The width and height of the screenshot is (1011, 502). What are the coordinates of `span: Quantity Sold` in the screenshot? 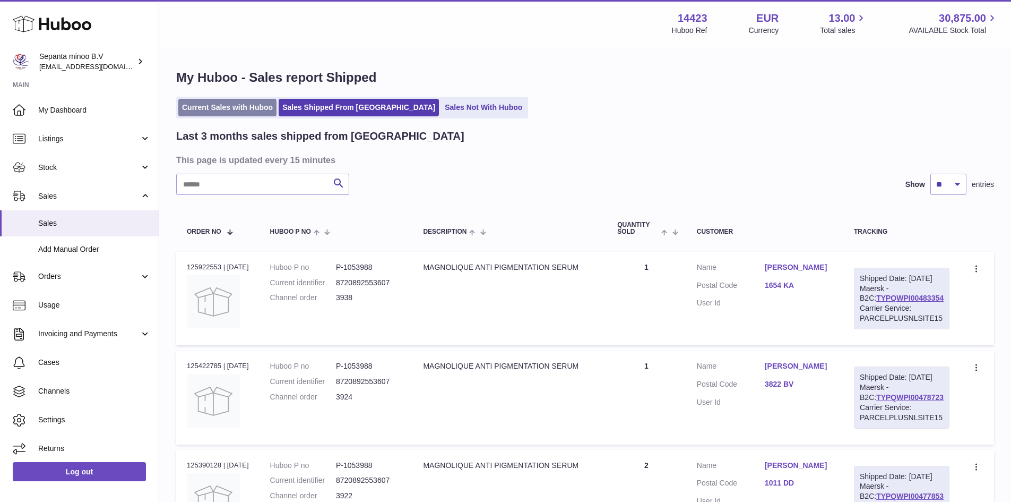 It's located at (638, 228).